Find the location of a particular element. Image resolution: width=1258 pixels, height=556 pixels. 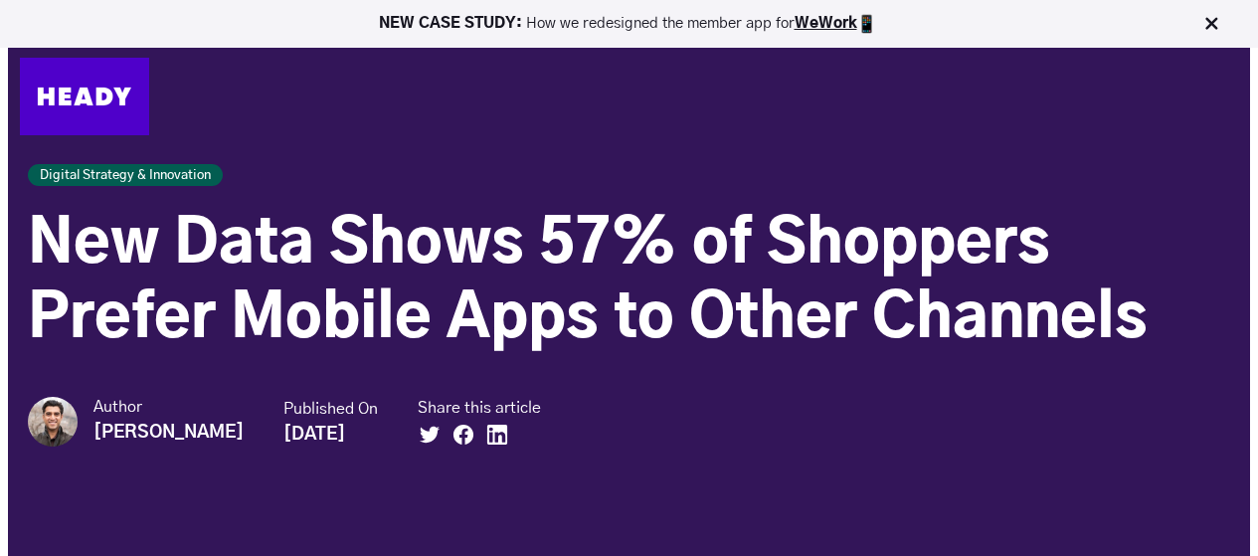

small: Published On is located at coordinates (330, 409).